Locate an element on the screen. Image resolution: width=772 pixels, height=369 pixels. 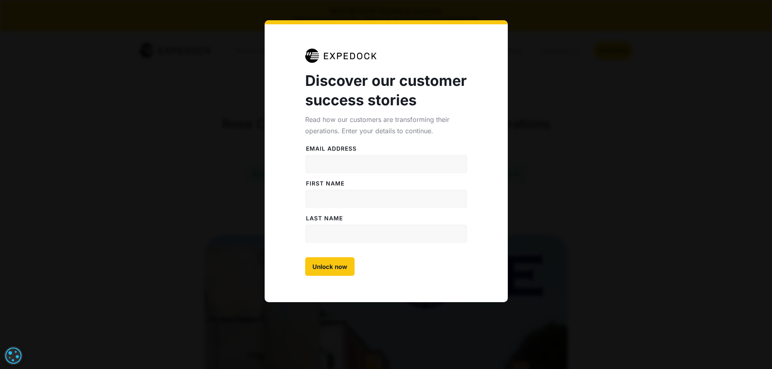
div: Chat Widget is located at coordinates (751, 350).